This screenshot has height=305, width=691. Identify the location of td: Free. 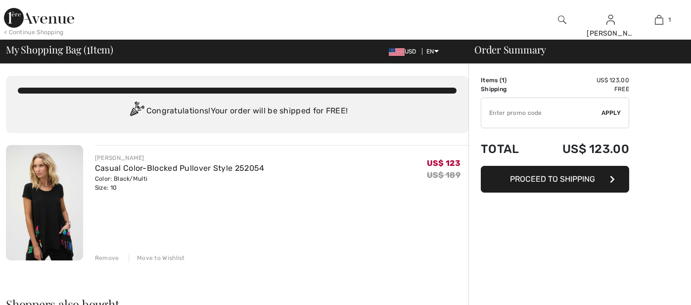
(581, 89).